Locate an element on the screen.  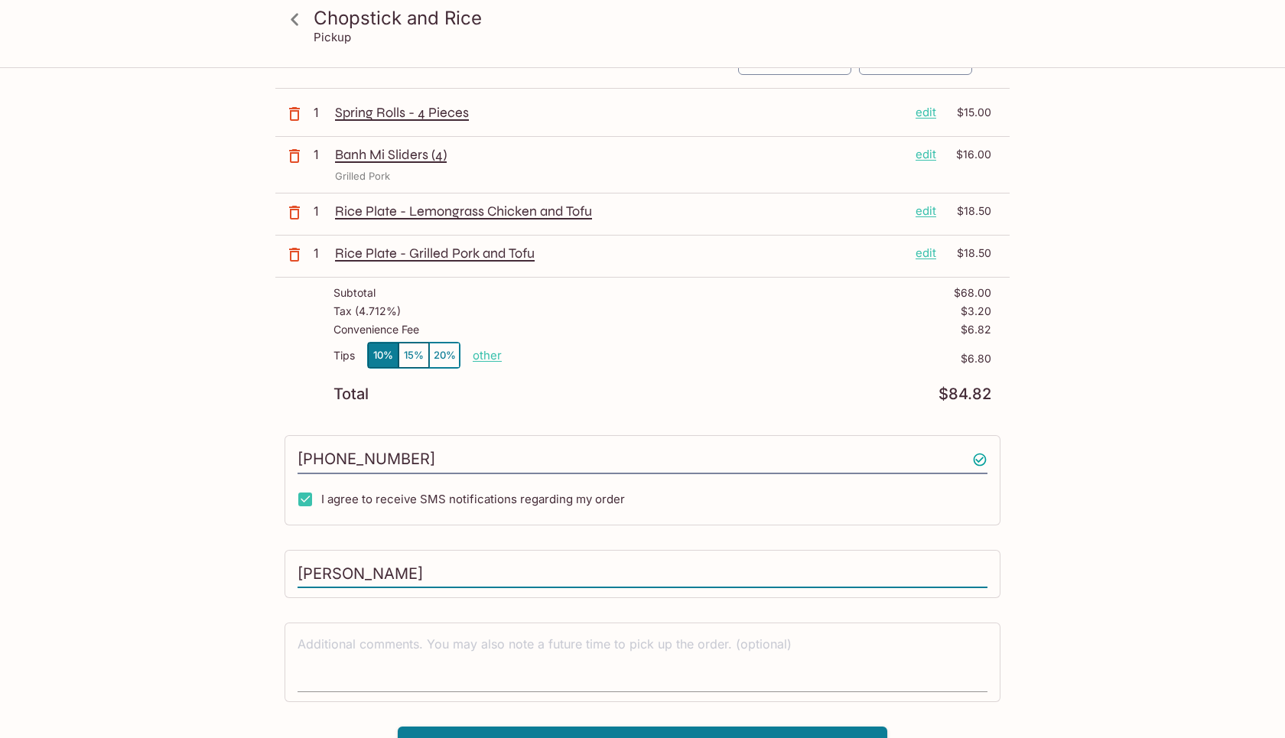
h3: Chopstick and Rice is located at coordinates (655, 18).